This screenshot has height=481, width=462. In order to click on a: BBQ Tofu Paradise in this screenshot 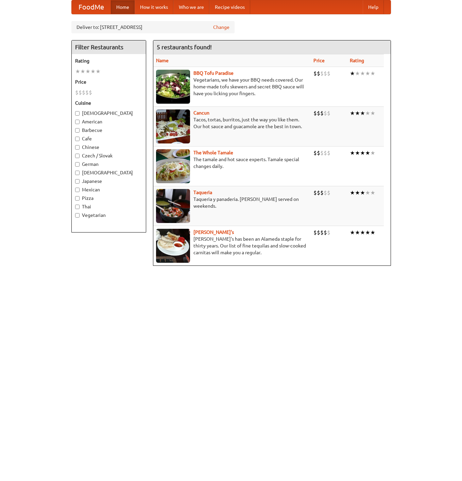, I will do `click(214, 73)`.